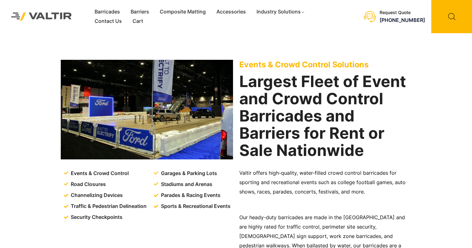 The height and width of the screenshot is (248, 472). I want to click on span: Events & Crowd Control, so click(99, 174).